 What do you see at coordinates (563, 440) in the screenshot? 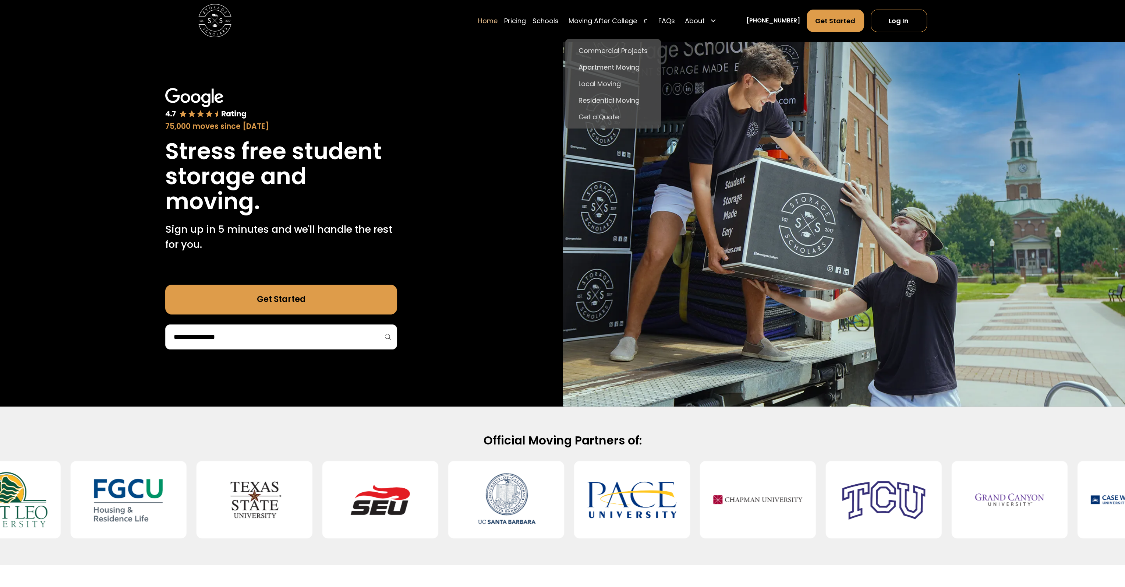
I see `h2: Official Moving Partners of:` at bounding box center [563, 440].